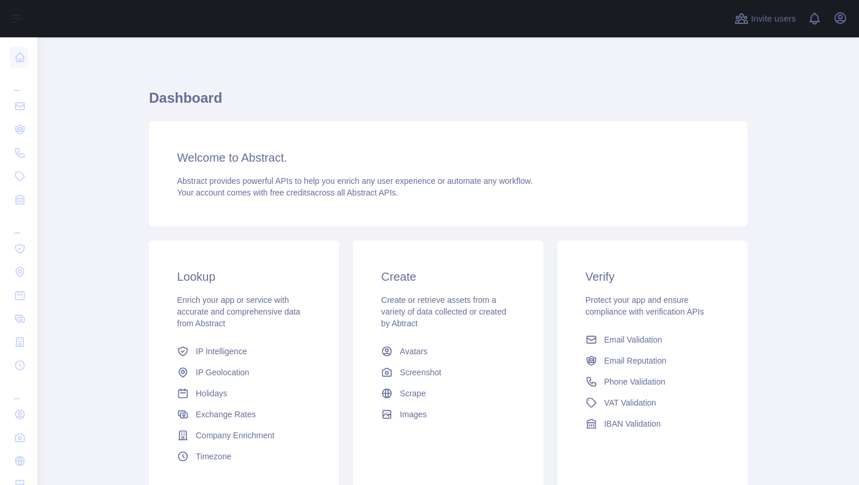 Image resolution: width=859 pixels, height=485 pixels. Describe the element at coordinates (244, 436) in the screenshot. I see `a: Company Enrichment` at that location.